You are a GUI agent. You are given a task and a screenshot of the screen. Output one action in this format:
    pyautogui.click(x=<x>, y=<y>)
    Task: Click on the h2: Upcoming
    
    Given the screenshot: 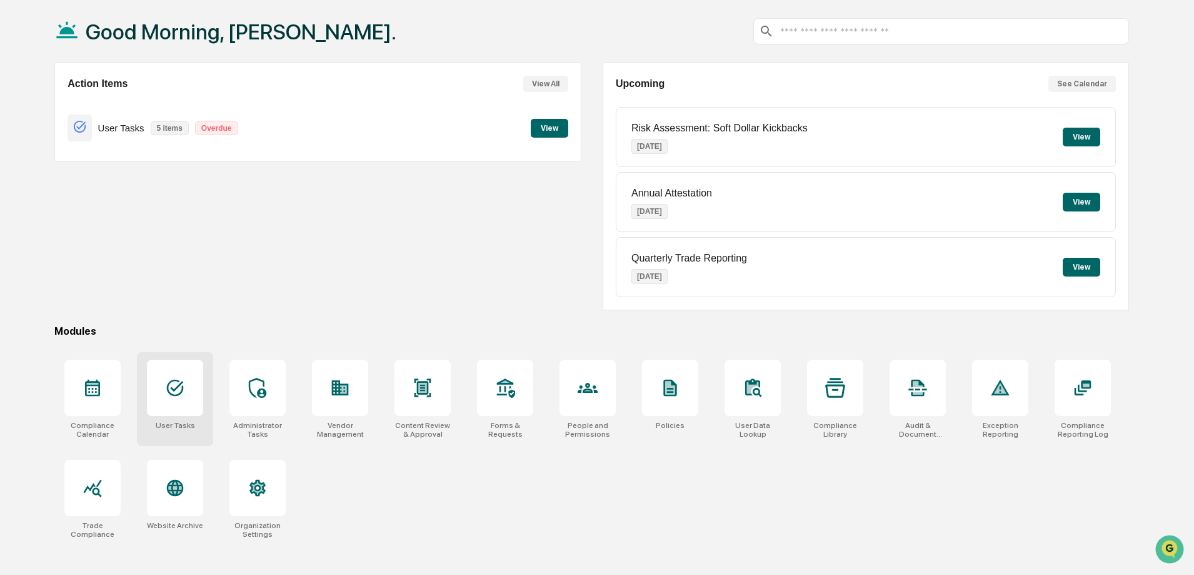 What is the action you would take?
    pyautogui.click(x=640, y=84)
    